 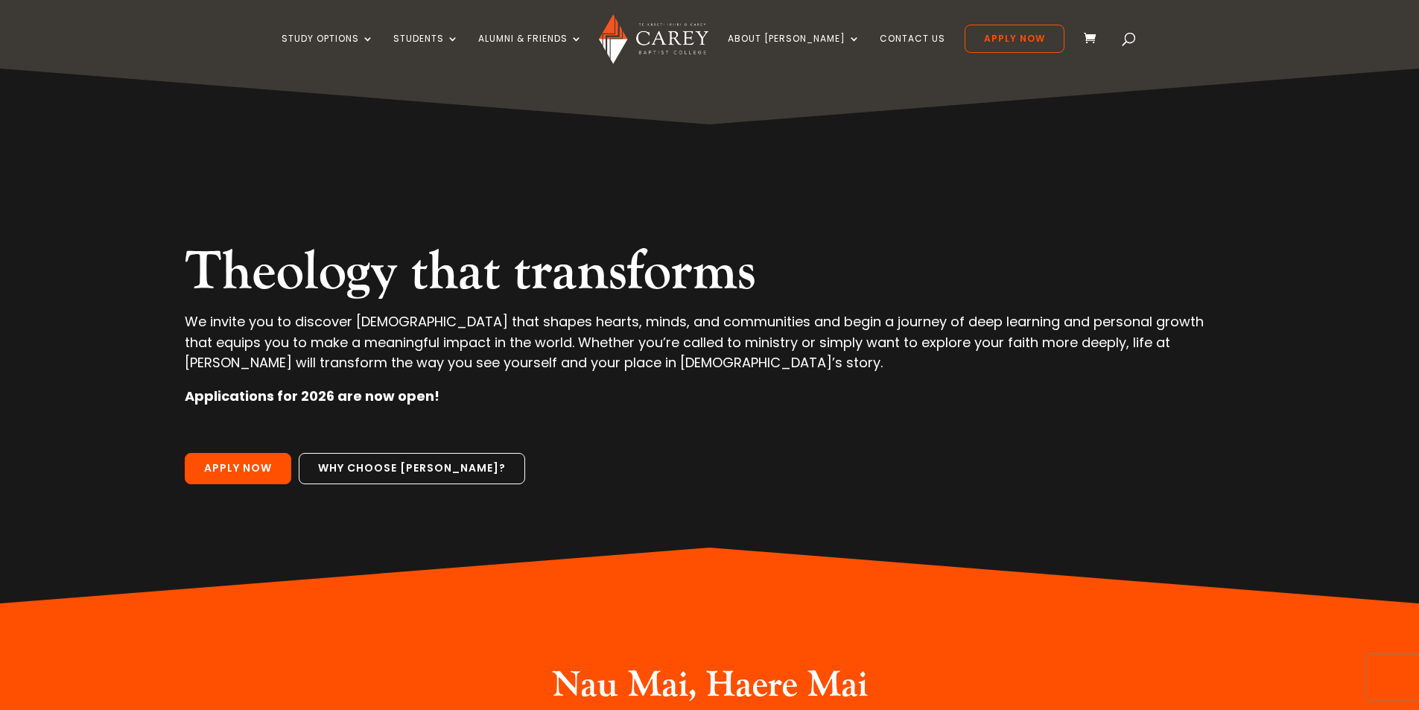 What do you see at coordinates (653, 39) in the screenshot?
I see `img: Carey Baptist College` at bounding box center [653, 39].